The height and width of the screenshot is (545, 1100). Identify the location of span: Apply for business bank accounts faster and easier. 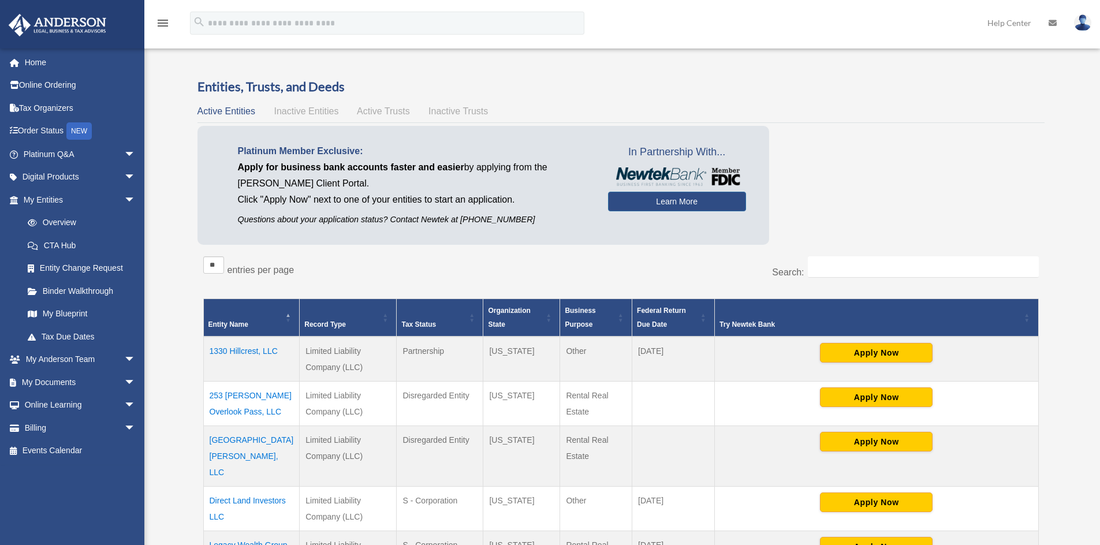
(351, 167).